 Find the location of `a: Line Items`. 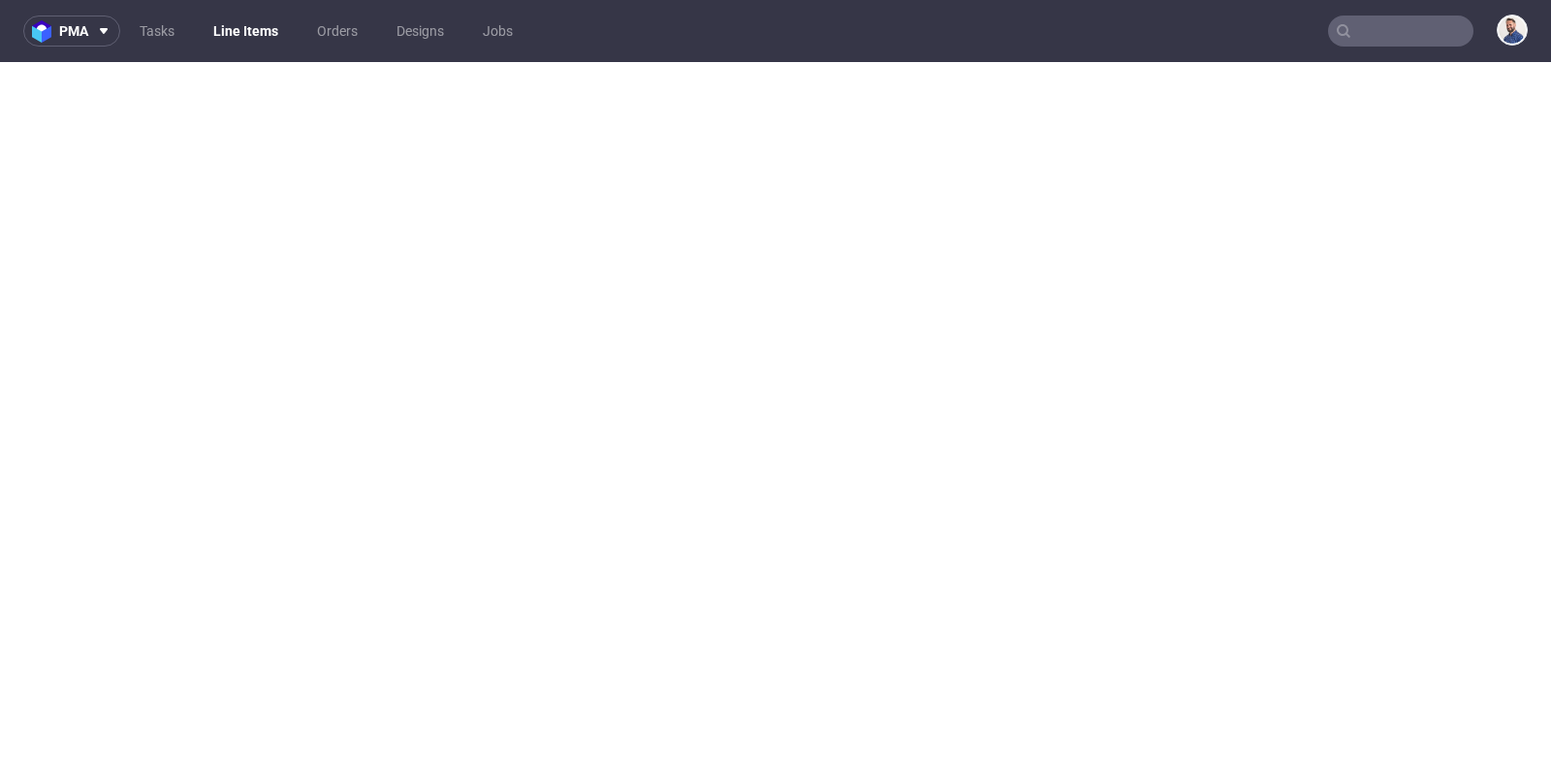

a: Line Items is located at coordinates (245, 31).